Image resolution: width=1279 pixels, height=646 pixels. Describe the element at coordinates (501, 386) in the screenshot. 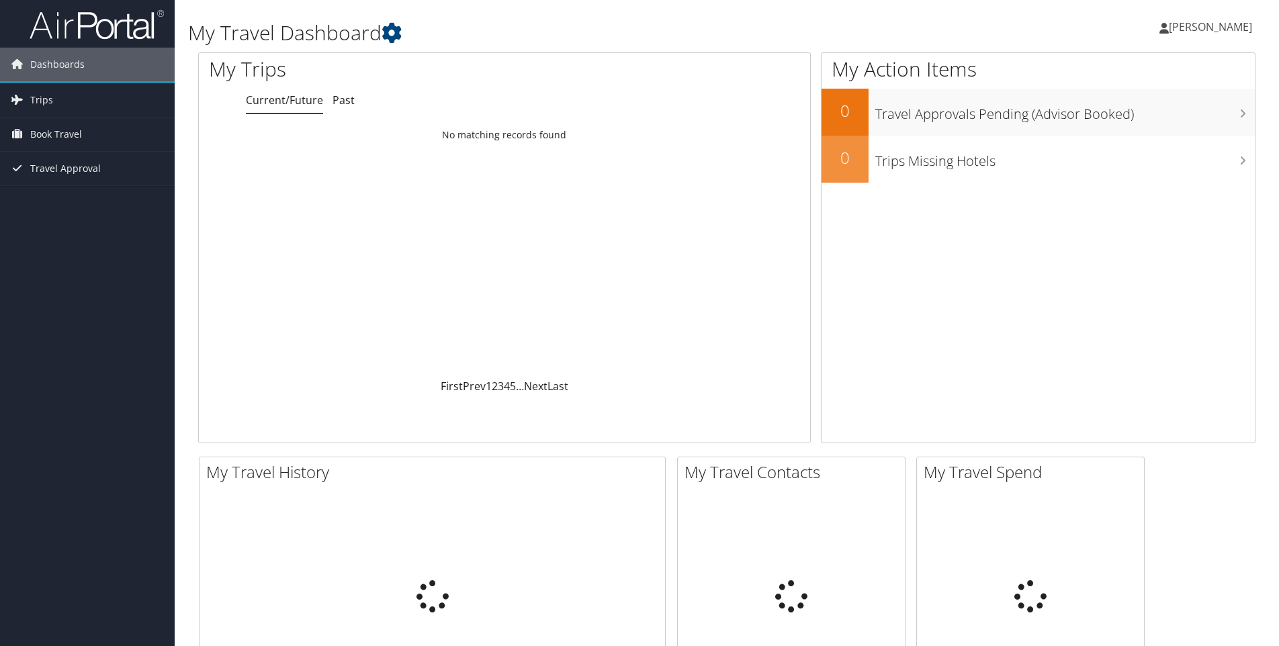

I see `a: 3` at that location.